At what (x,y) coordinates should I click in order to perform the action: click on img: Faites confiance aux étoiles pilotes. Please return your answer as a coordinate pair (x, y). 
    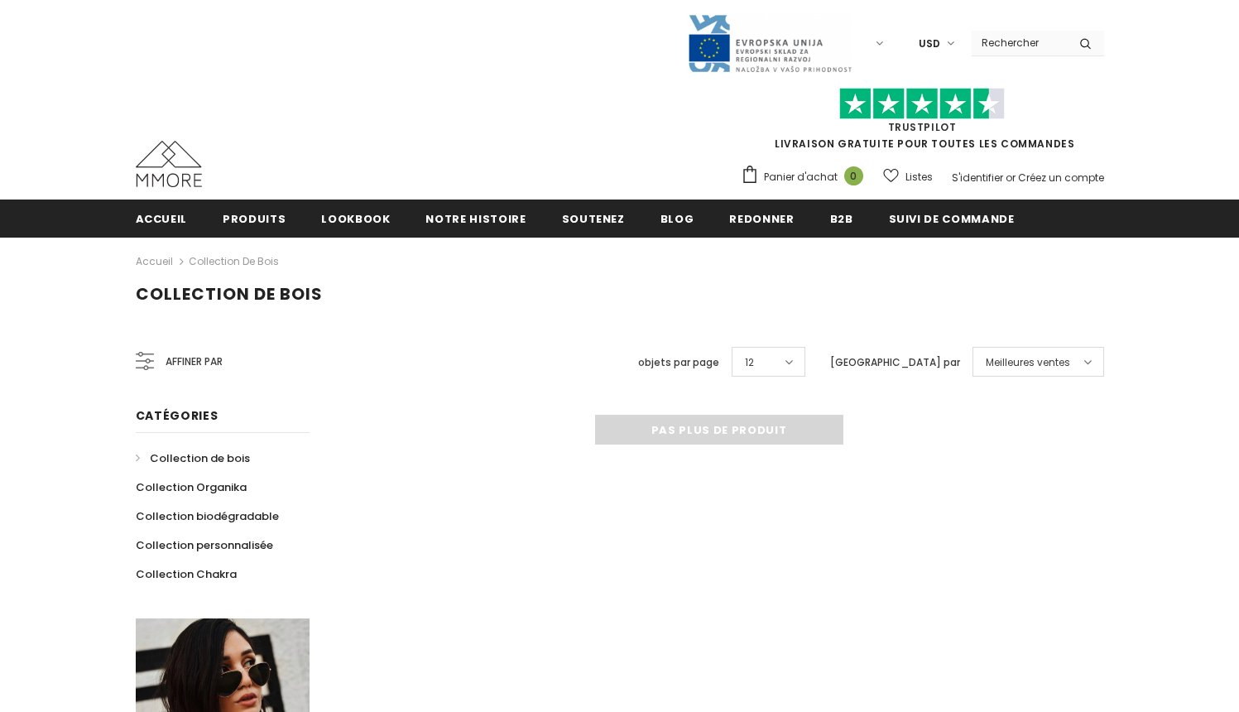
    Looking at the image, I should click on (922, 103).